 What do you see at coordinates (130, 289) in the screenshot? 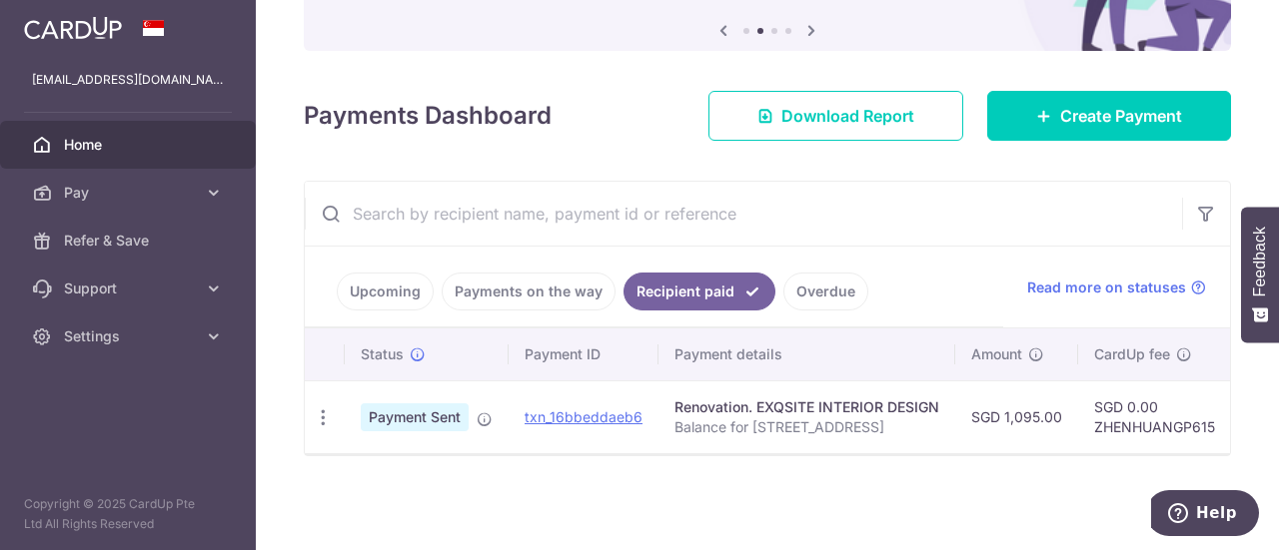
I see `span: Support` at bounding box center [130, 289].